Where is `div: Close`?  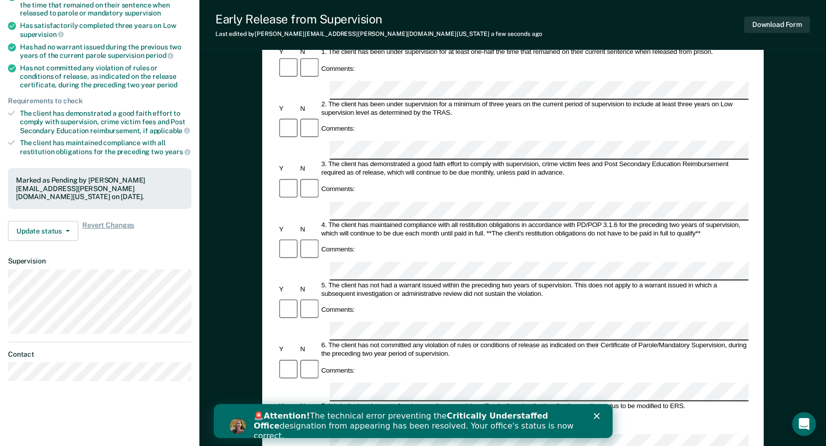 div: Close is located at coordinates (385, 12).